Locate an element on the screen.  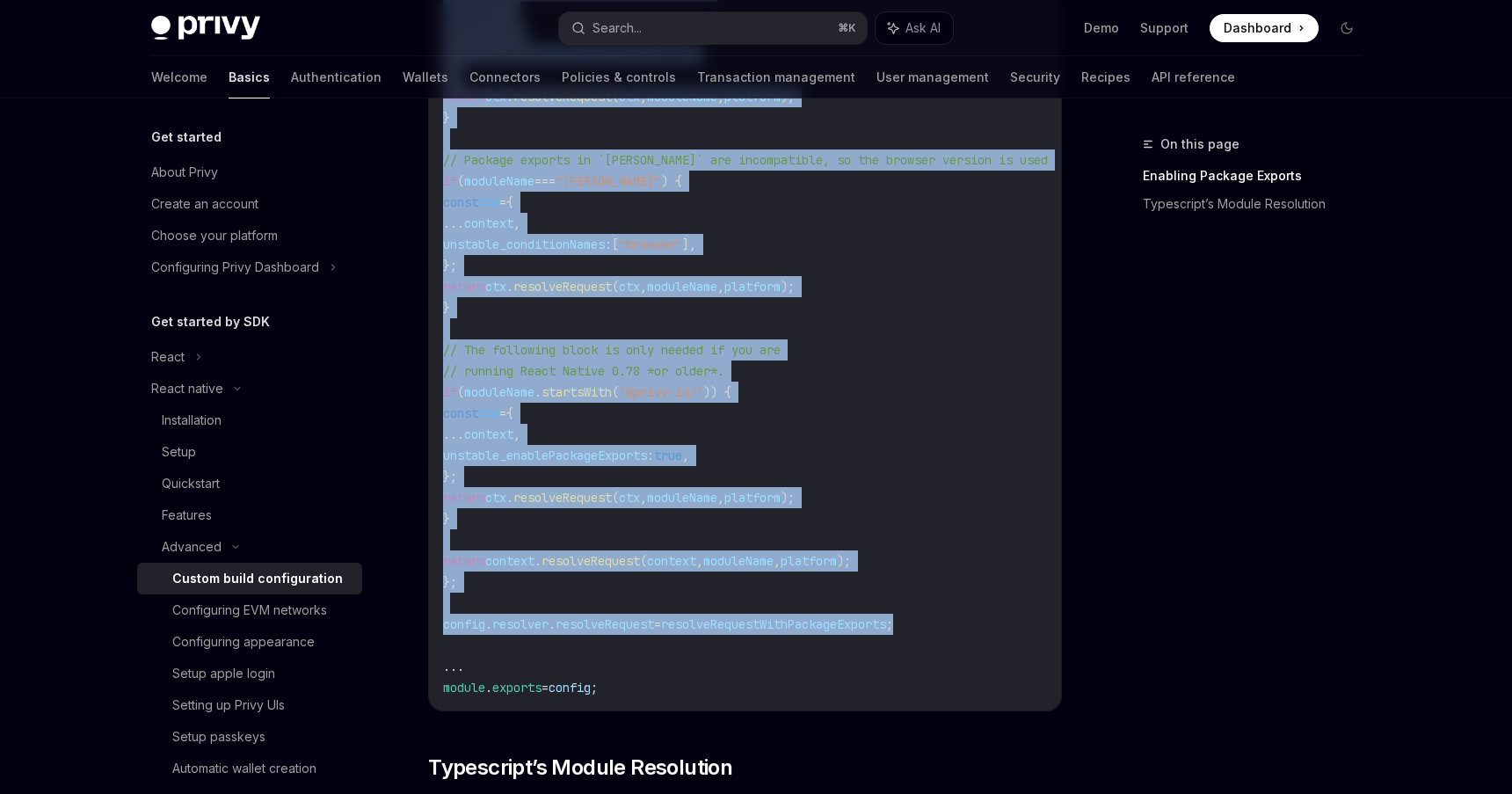
a: Setup apple login is located at coordinates (249, 674).